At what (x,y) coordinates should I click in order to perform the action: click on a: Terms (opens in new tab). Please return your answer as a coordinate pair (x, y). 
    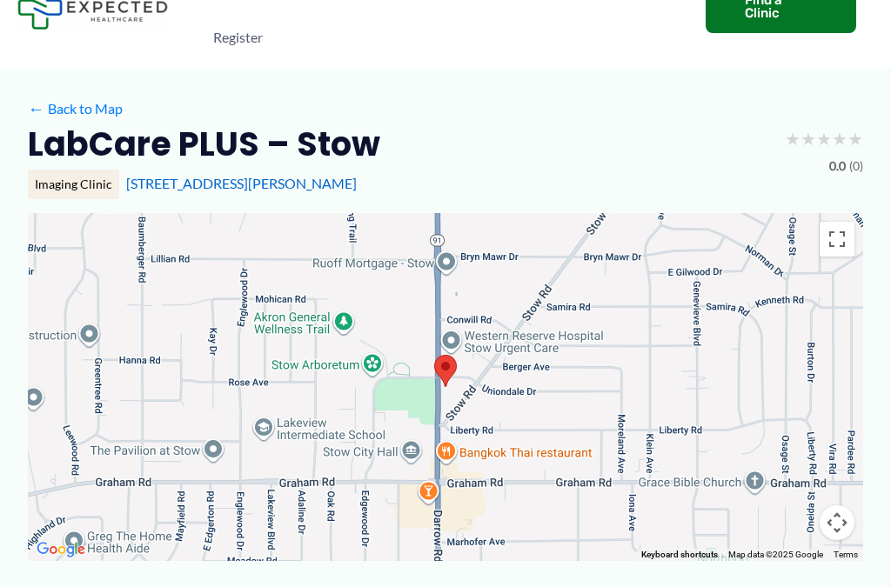
    Looking at the image, I should click on (845, 554).